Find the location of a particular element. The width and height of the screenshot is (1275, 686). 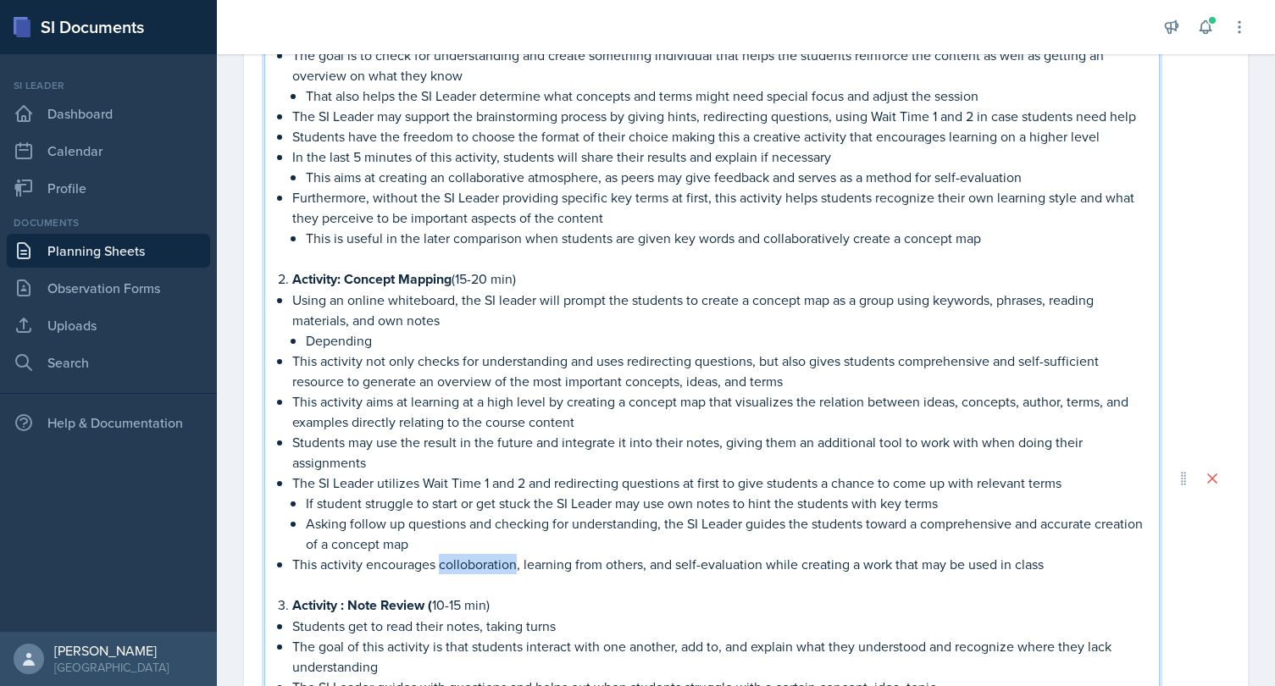

p: The goal is to check for understanding and create something individual that helps the students re... is located at coordinates (719, 65).